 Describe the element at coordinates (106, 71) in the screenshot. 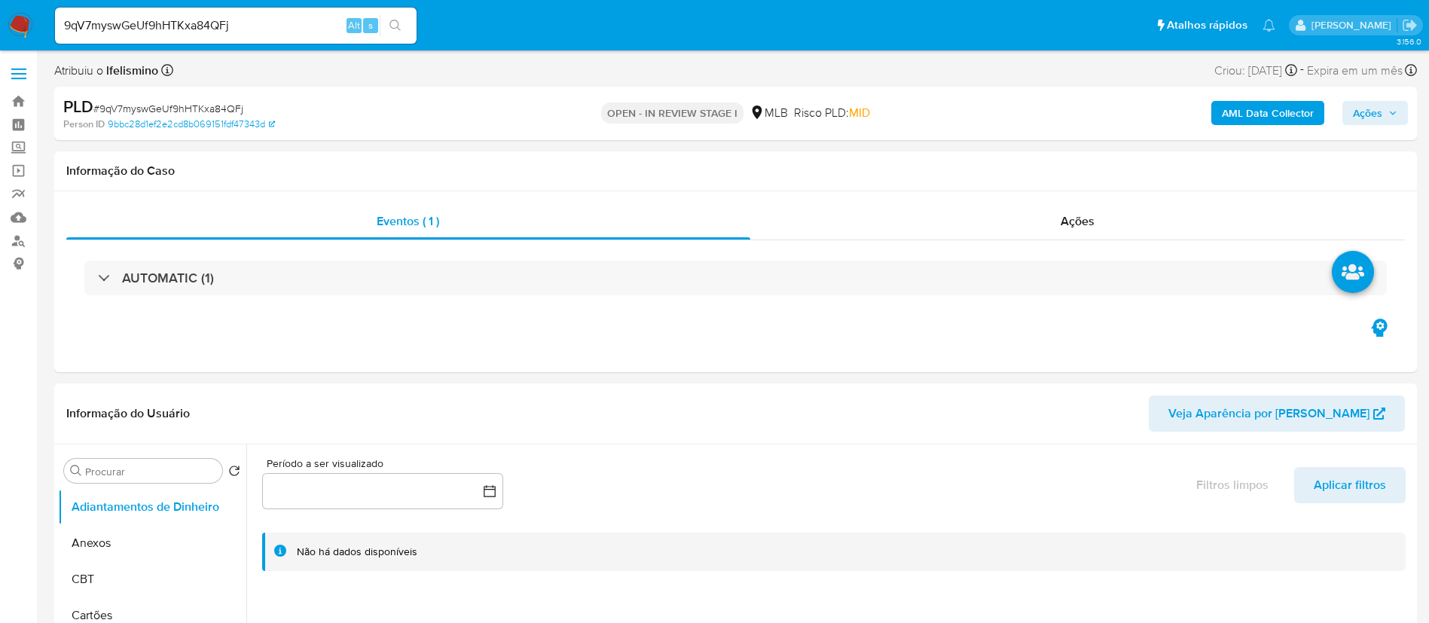

I see `span: Atribuiu o` at that location.